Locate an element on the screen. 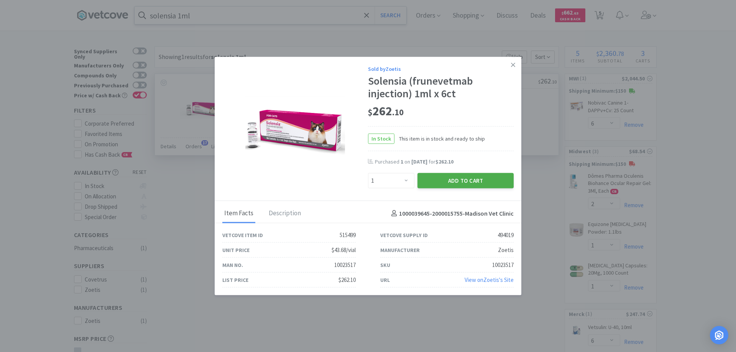 The image size is (736, 352). span: In Stock is located at coordinates (381, 138).